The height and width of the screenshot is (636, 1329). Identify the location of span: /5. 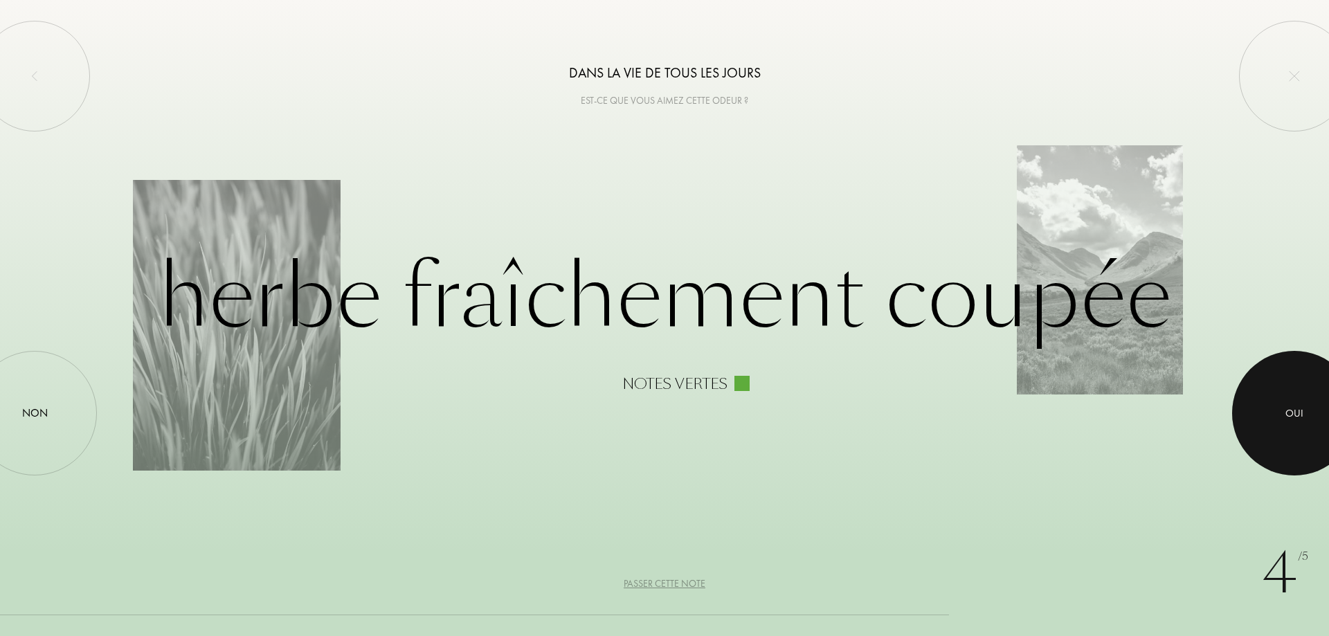
(1303, 557).